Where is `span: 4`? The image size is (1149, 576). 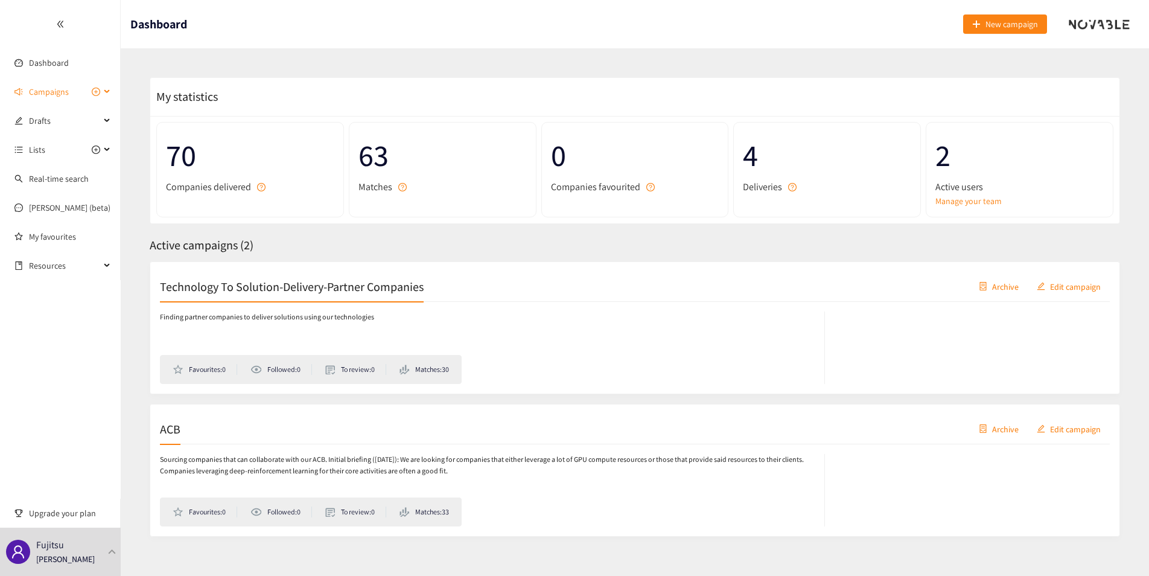 span: 4 is located at coordinates (827, 155).